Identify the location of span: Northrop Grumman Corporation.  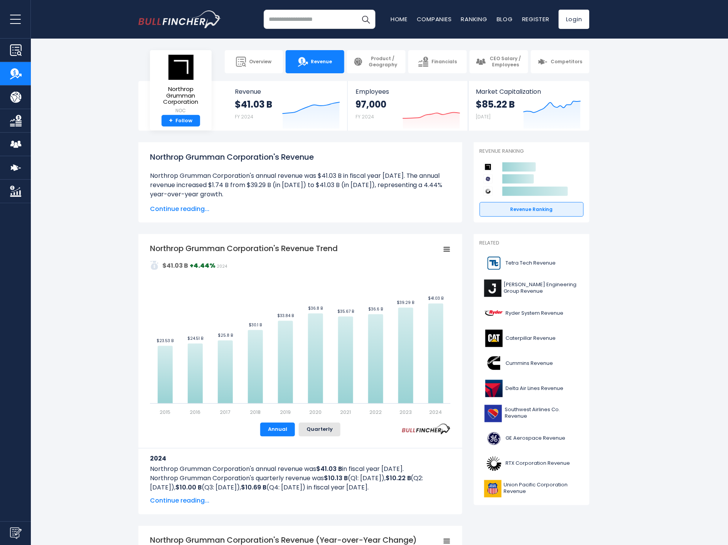
(181, 96).